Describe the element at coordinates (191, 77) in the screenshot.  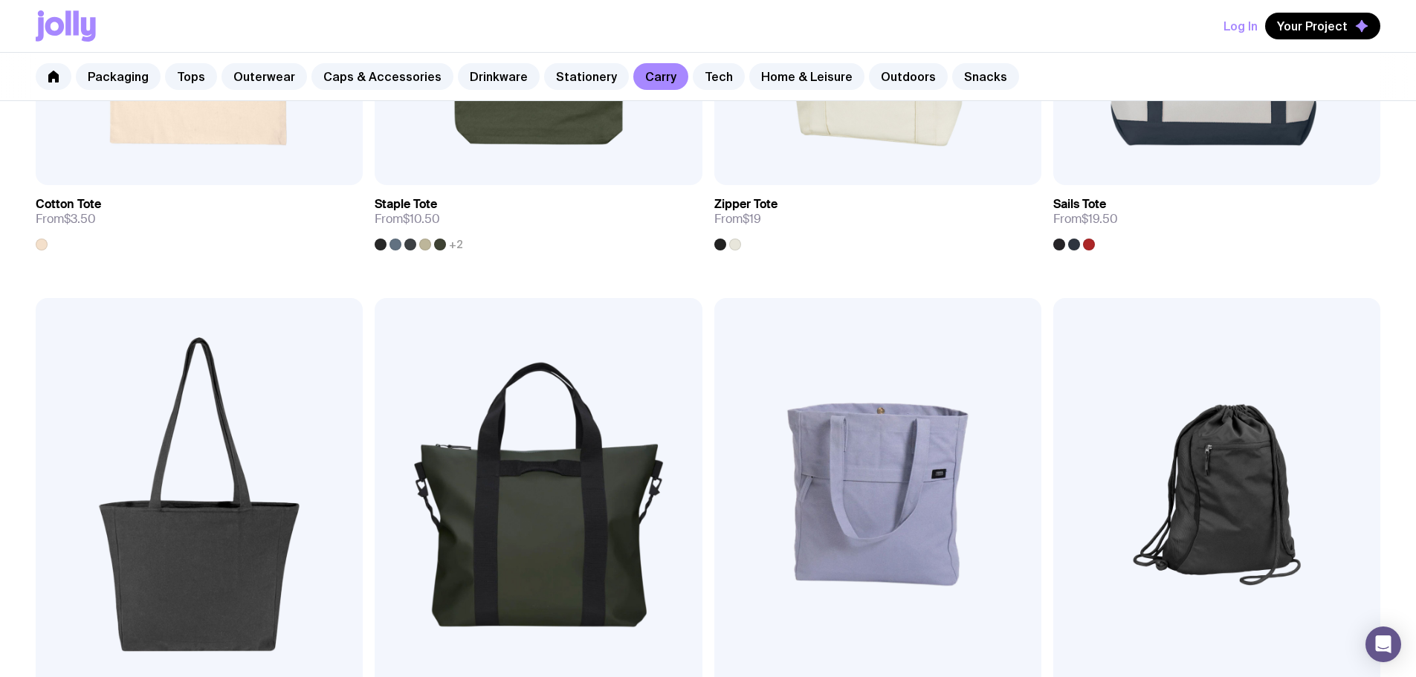
I see `a: Tops` at that location.